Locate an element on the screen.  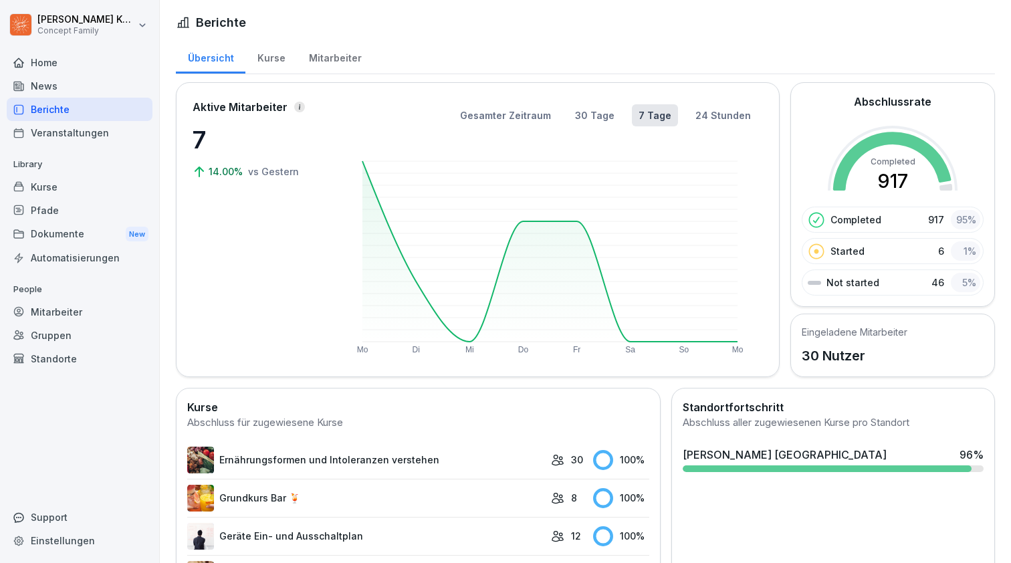
p: 917 is located at coordinates (936, 219).